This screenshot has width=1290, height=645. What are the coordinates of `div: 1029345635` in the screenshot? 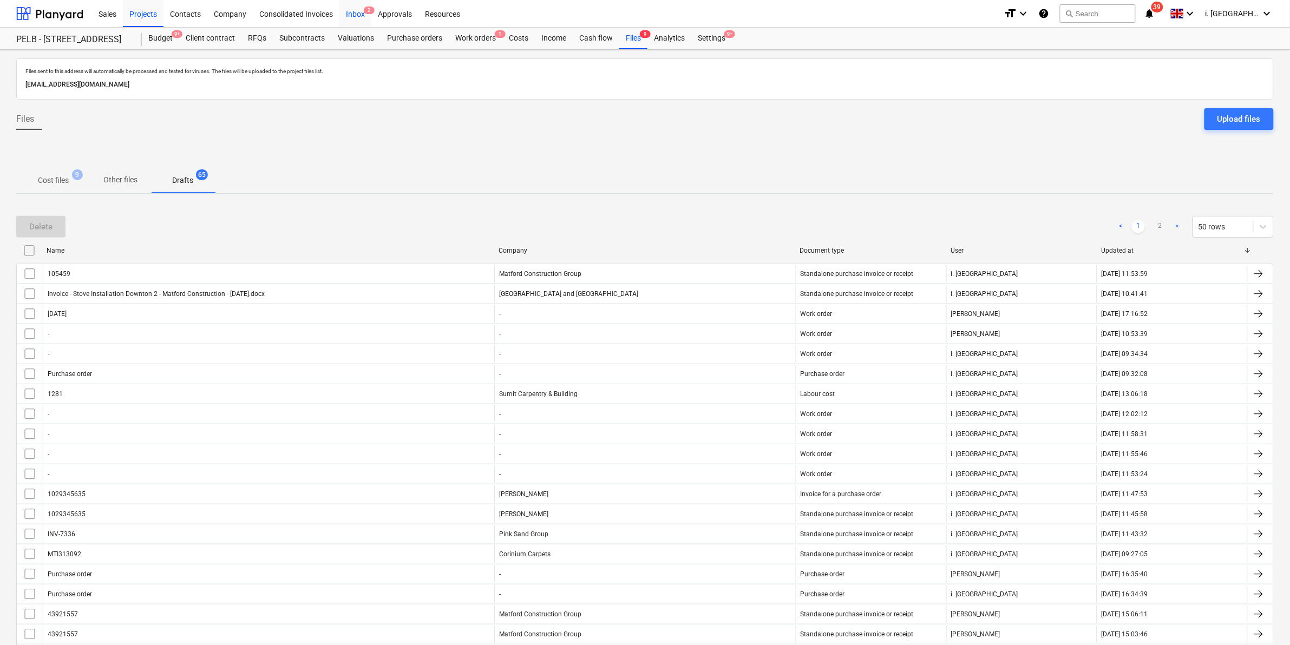 It's located at (67, 494).